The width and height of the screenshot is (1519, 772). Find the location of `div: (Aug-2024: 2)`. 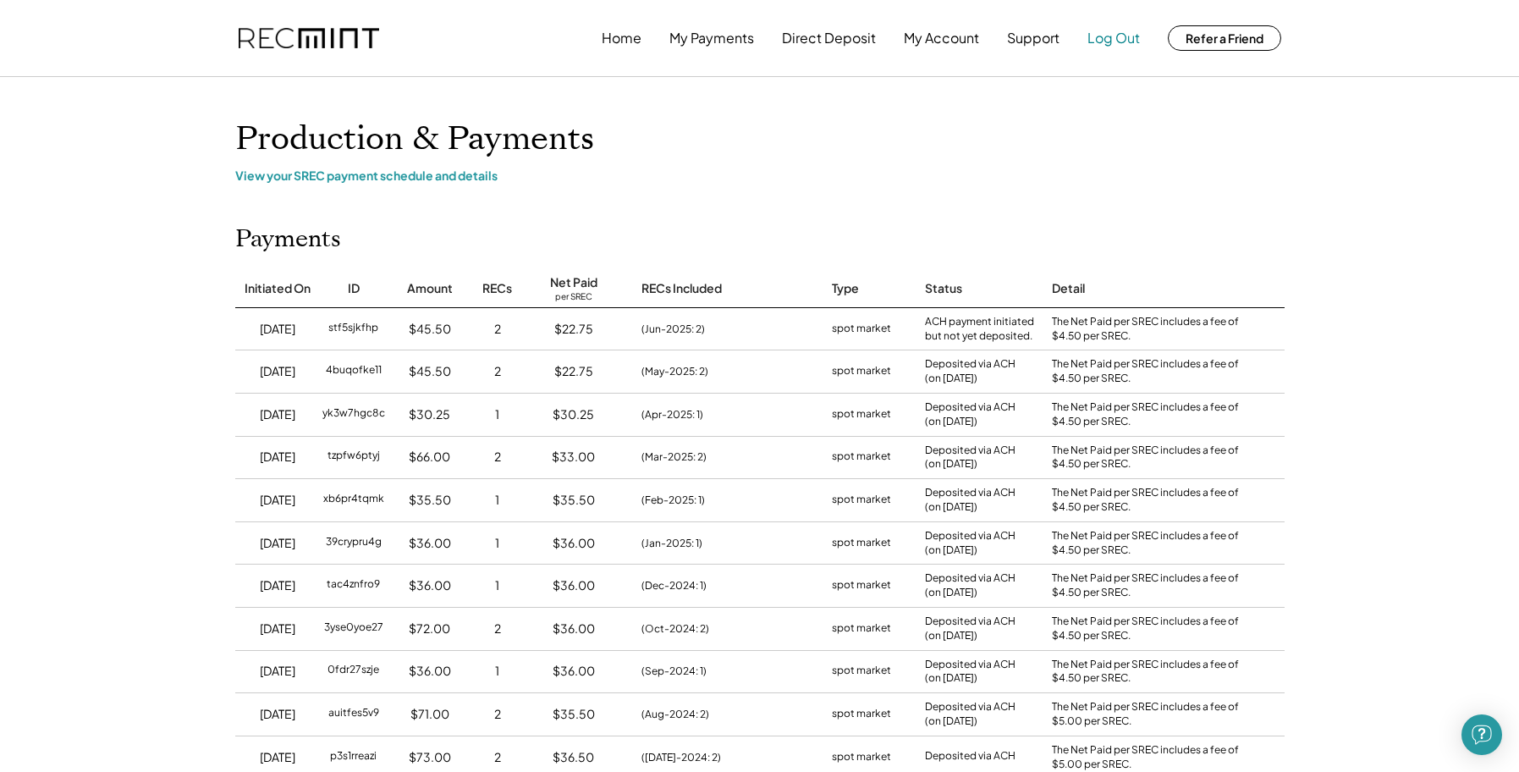

div: (Aug-2024: 2) is located at coordinates (675, 714).